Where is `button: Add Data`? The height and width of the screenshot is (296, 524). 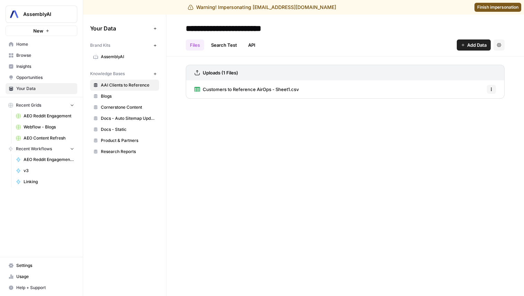
button: Add Data is located at coordinates (473, 45).